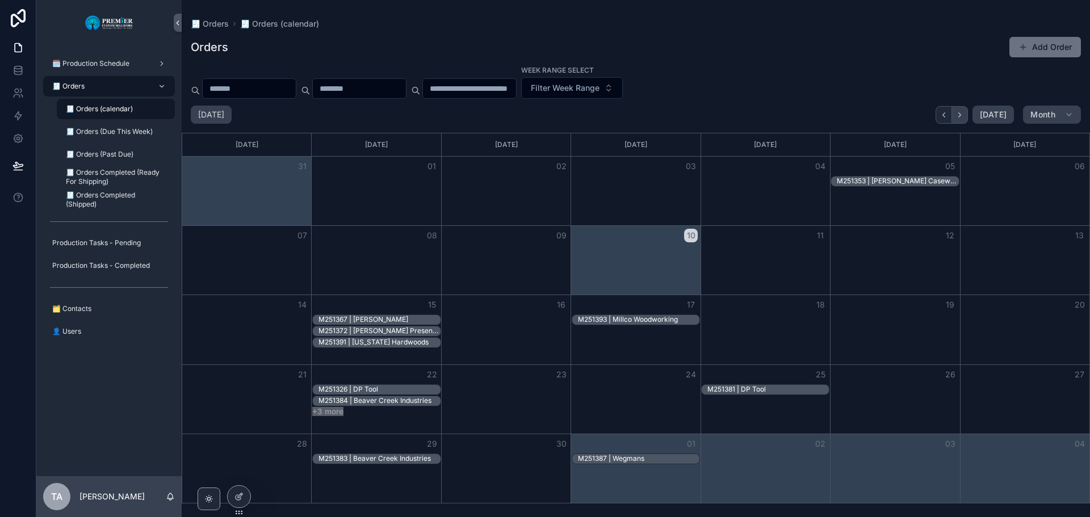 This screenshot has width=1090, height=517. What do you see at coordinates (636, 318) in the screenshot?
I see `div: Month View` at bounding box center [636, 318].